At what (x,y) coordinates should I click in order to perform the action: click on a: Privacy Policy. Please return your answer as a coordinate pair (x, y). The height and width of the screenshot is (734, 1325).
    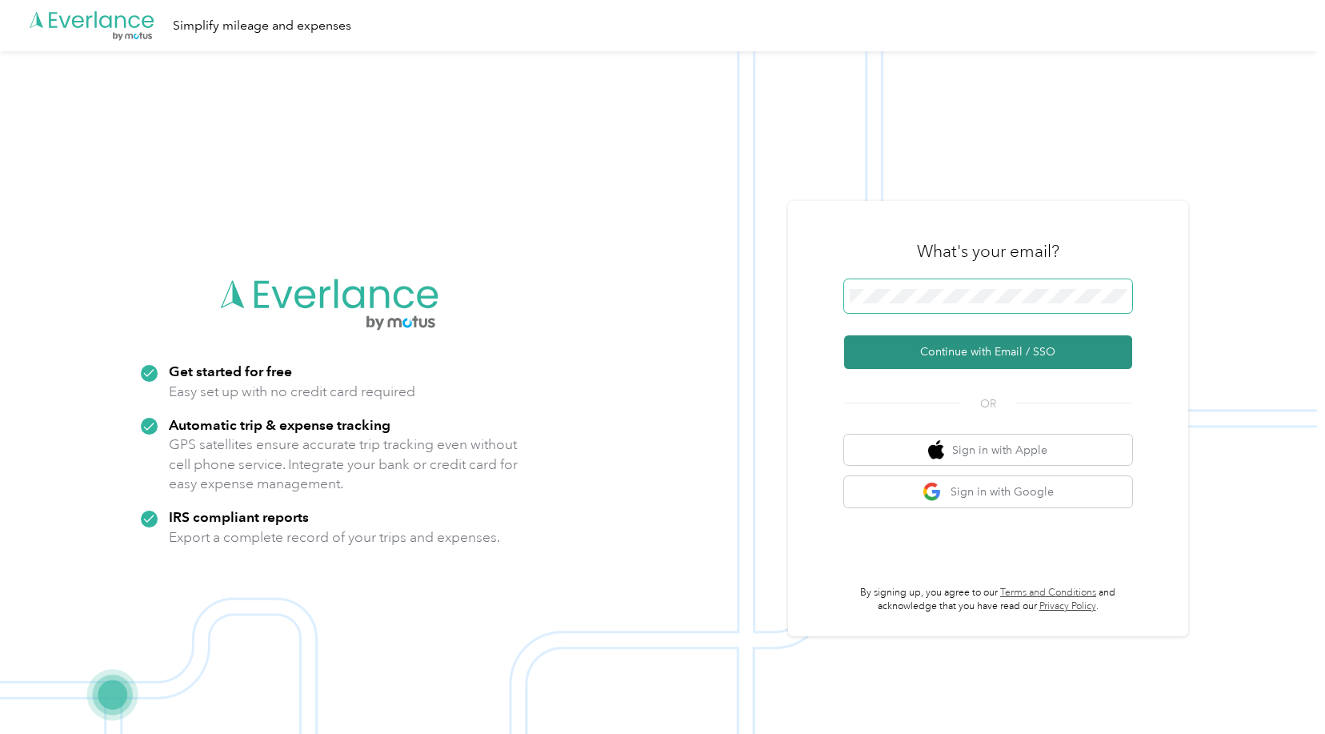
    Looking at the image, I should click on (1067, 606).